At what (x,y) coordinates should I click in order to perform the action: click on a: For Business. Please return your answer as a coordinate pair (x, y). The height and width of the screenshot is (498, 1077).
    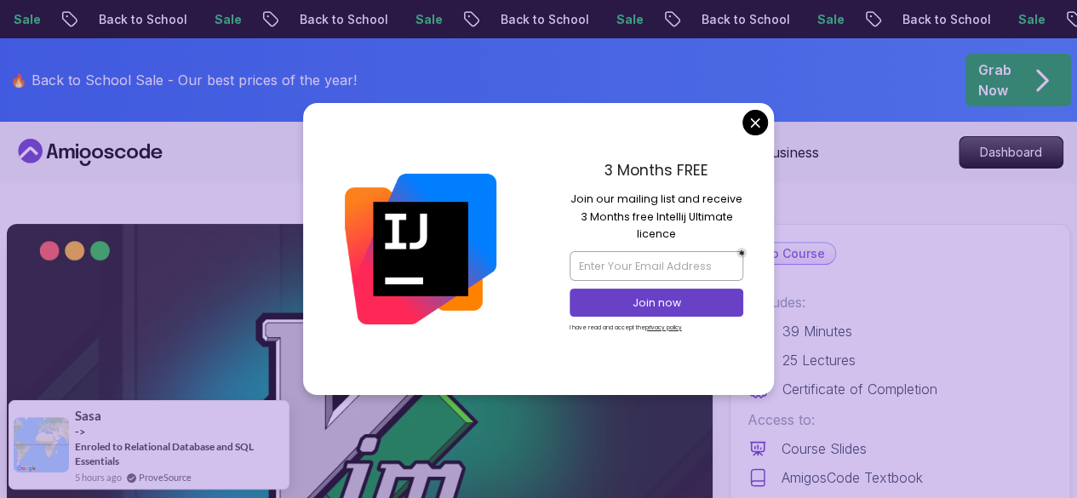
    Looking at the image, I should click on (777, 152).